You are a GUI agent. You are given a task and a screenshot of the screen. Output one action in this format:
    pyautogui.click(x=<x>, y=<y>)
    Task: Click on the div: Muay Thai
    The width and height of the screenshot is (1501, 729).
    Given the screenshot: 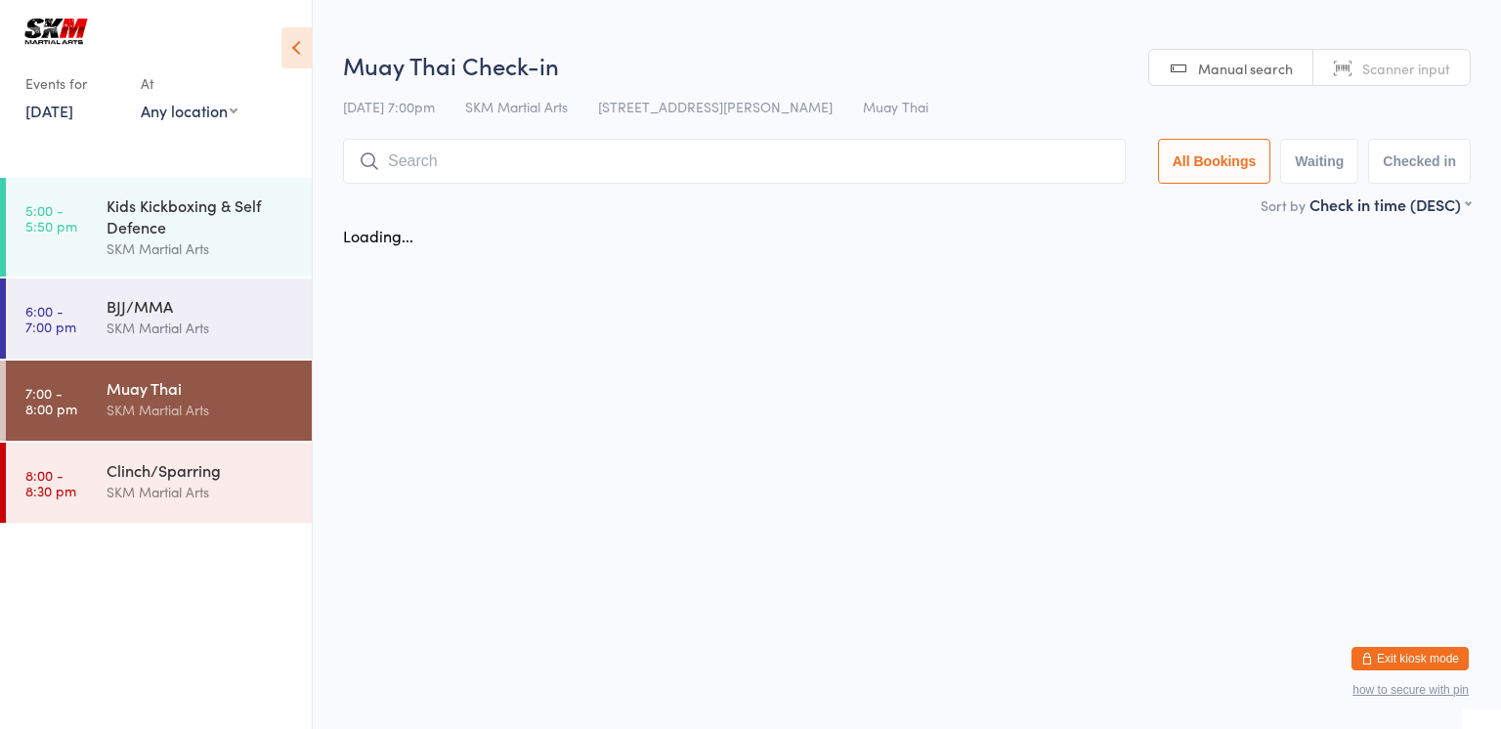 What is the action you would take?
    pyautogui.click(x=200, y=388)
    